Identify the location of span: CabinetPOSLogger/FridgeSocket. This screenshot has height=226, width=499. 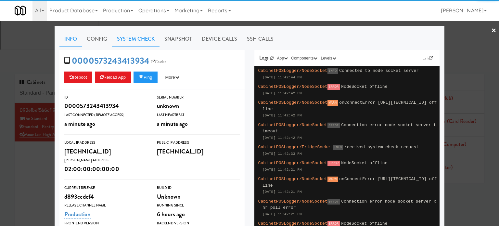
(295, 147).